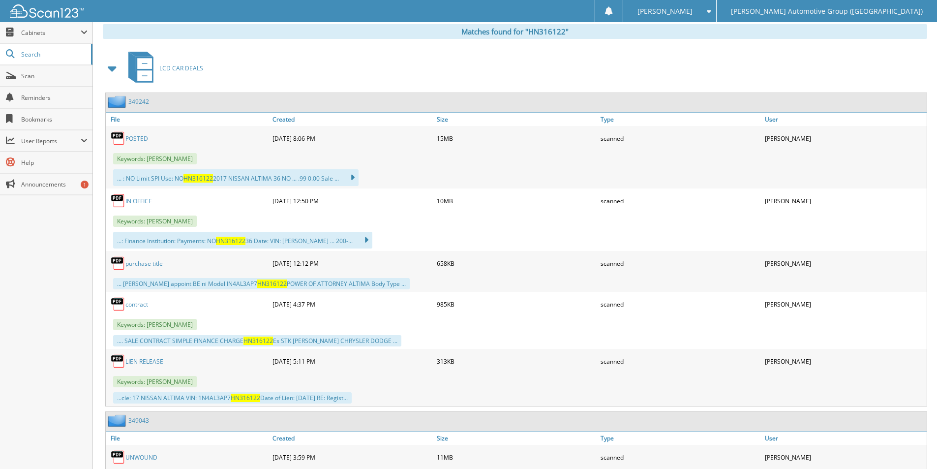 This screenshot has width=937, height=469. What do you see at coordinates (517, 361) in the screenshot?
I see `div: 313KB` at bounding box center [517, 361].